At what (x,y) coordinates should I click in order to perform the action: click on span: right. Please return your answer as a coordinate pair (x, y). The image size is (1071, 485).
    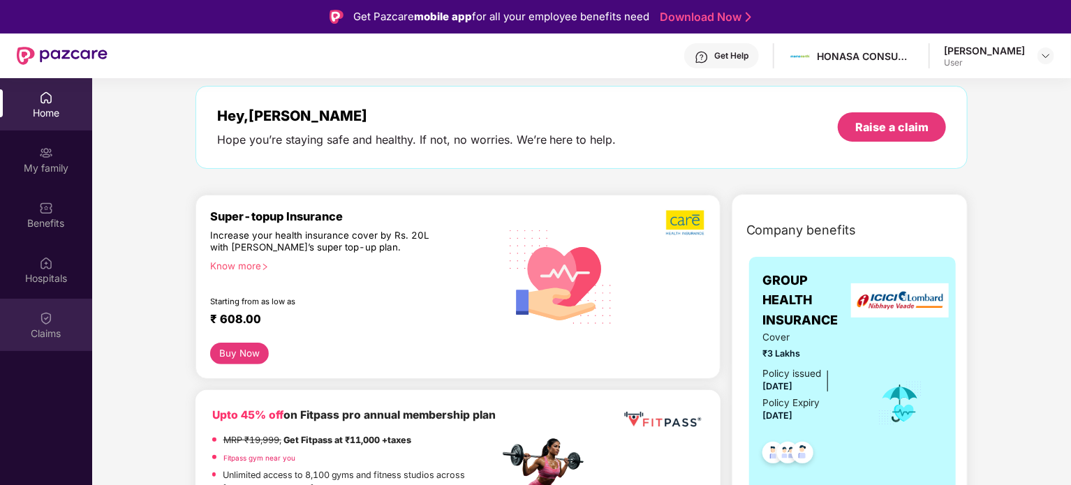
    Looking at the image, I should click on (265, 267).